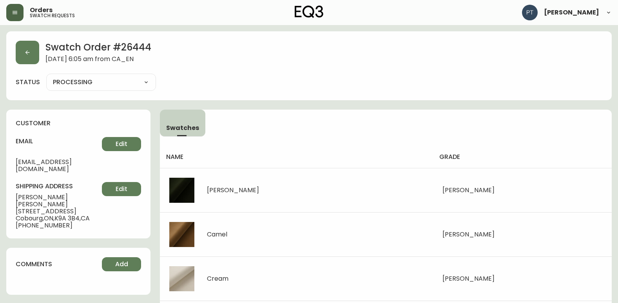 Image resolution: width=618 pixels, height=303 pixels. Describe the element at coordinates (34, 265) in the screenshot. I see `h4: comments` at that location.